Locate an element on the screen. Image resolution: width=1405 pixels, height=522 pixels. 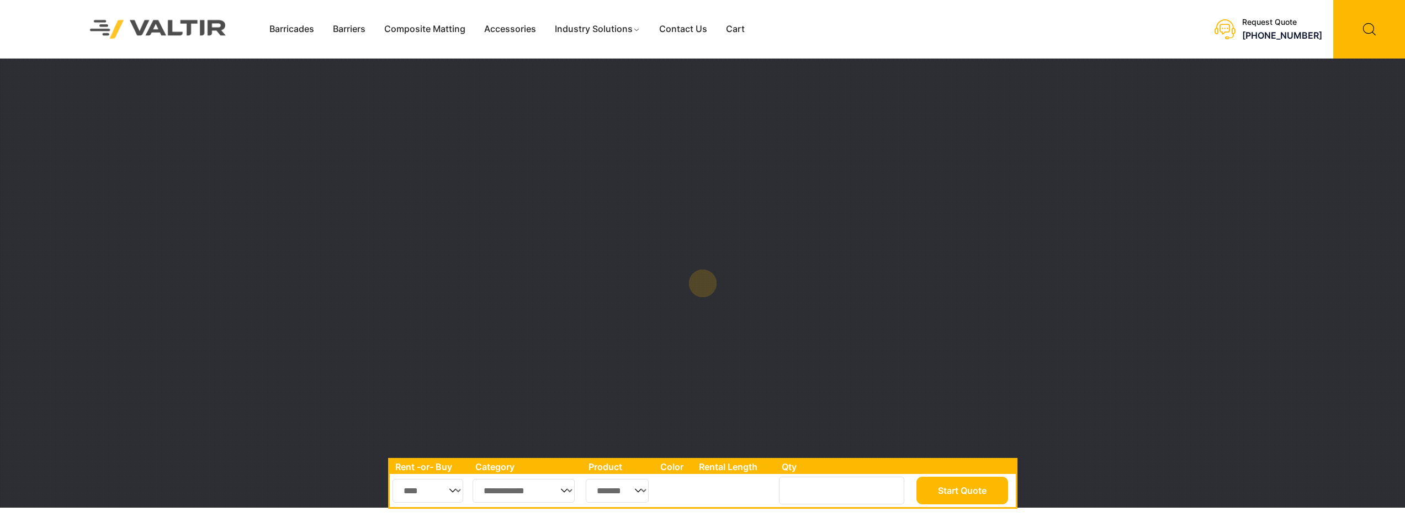
a: Industry Solutions is located at coordinates (597, 29).